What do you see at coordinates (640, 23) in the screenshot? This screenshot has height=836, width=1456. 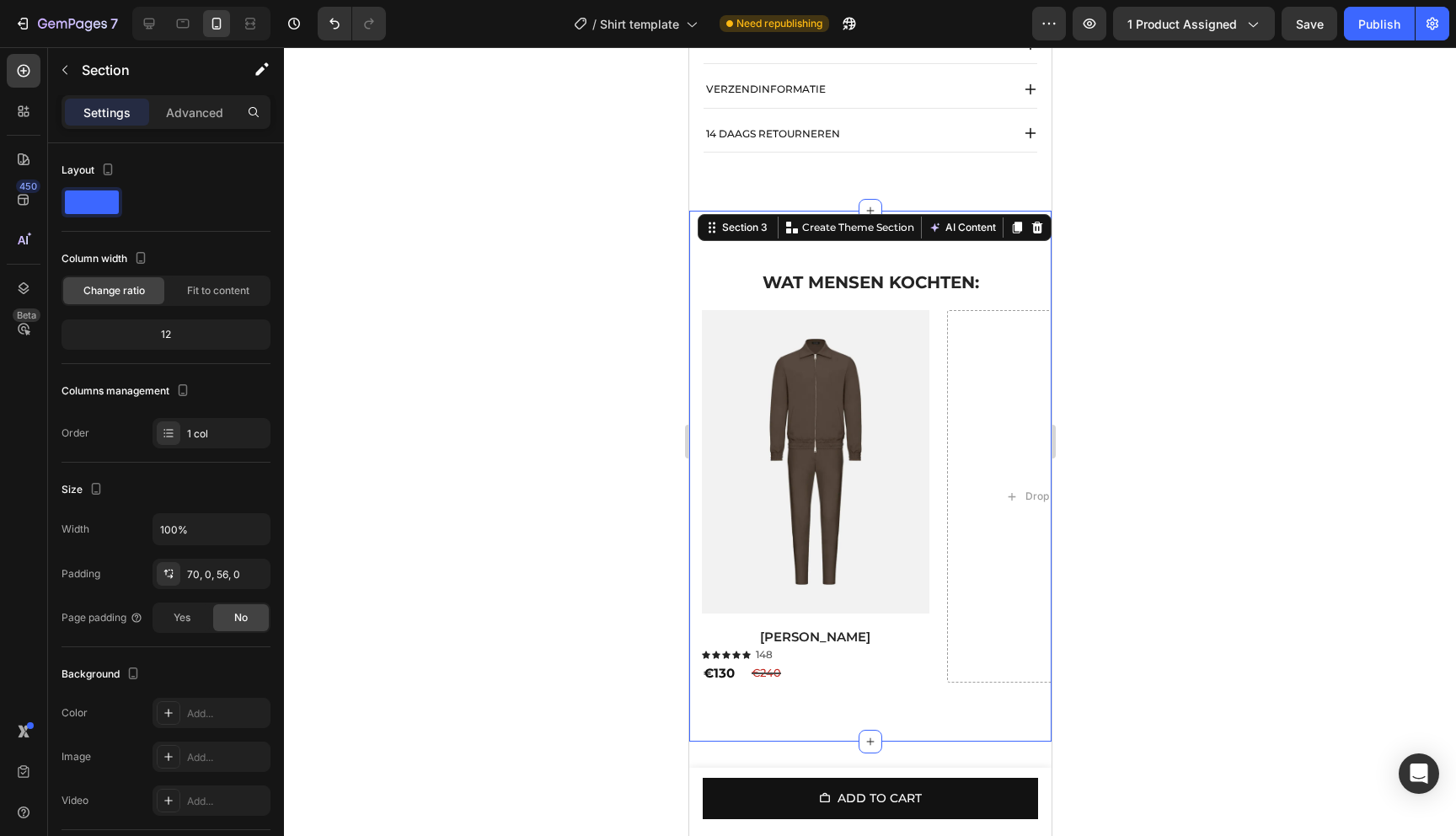 I see `span: Shirt template` at bounding box center [640, 23].